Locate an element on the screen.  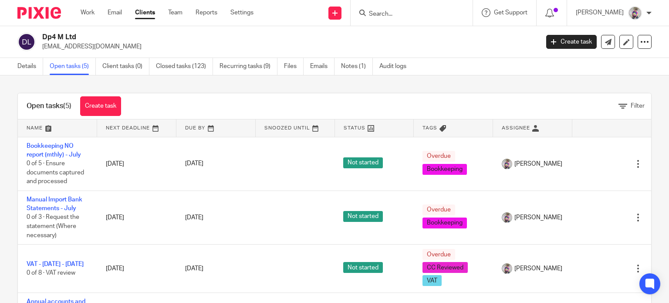
a: Manual Import Bank Statements - July is located at coordinates (54, 204).